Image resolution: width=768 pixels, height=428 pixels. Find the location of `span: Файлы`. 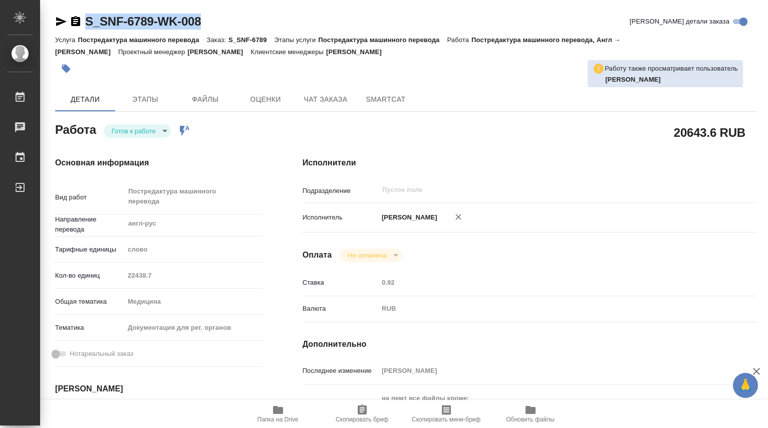

span: Файлы is located at coordinates (205, 99).